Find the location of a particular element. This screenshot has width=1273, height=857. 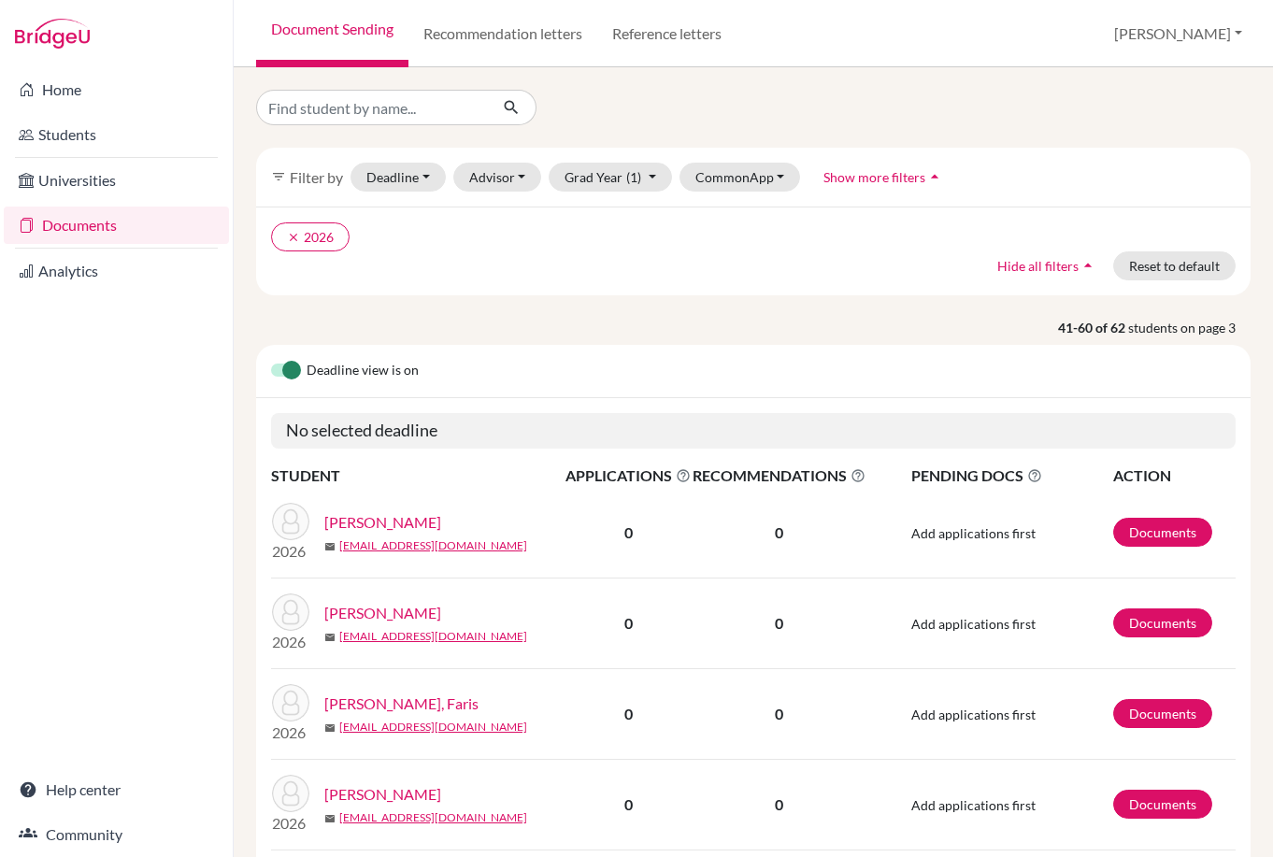

button: Hide all filtersarrow_drop_up is located at coordinates (1047, 265).